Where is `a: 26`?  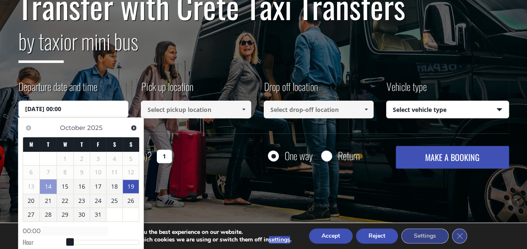
a: 26 is located at coordinates (131, 201).